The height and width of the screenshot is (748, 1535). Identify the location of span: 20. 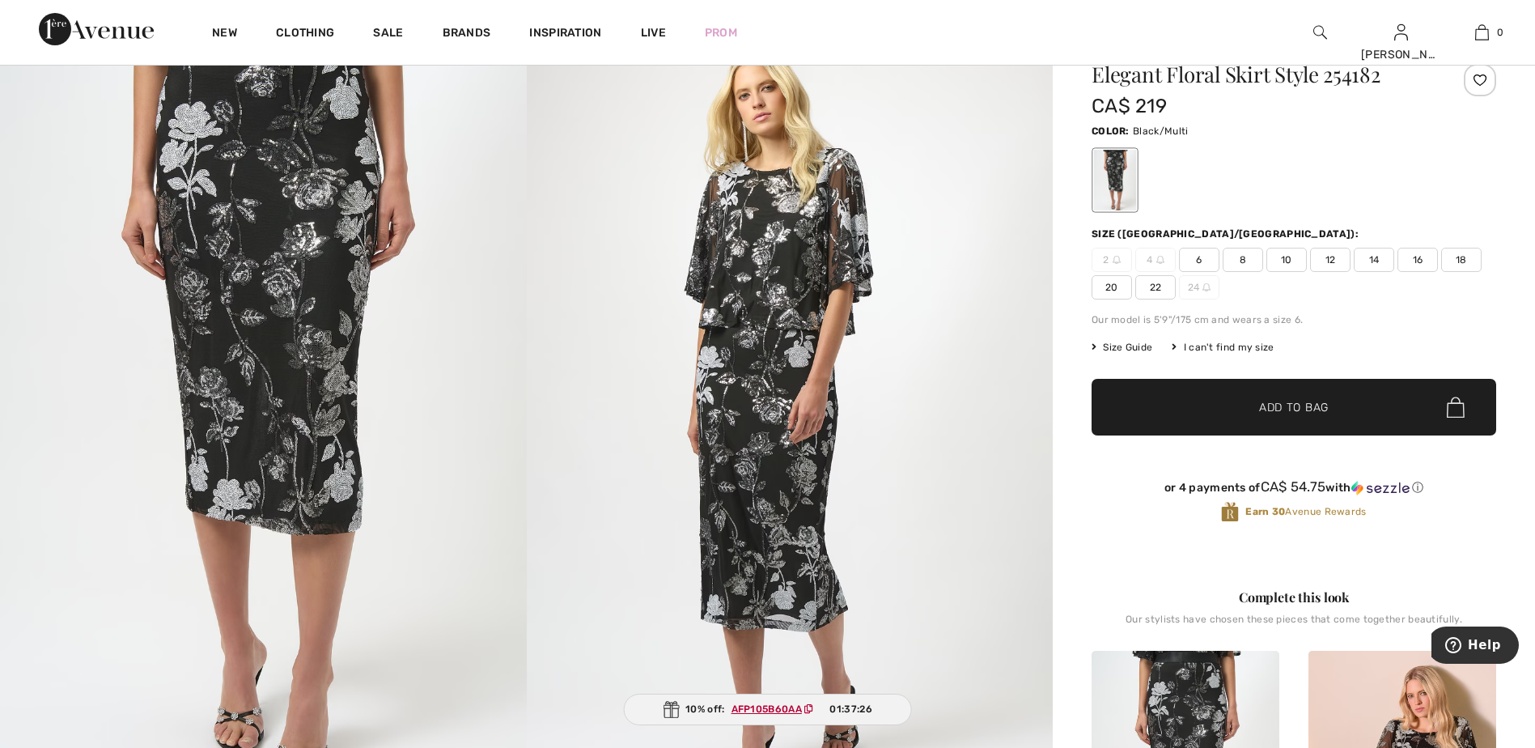
(1112, 287).